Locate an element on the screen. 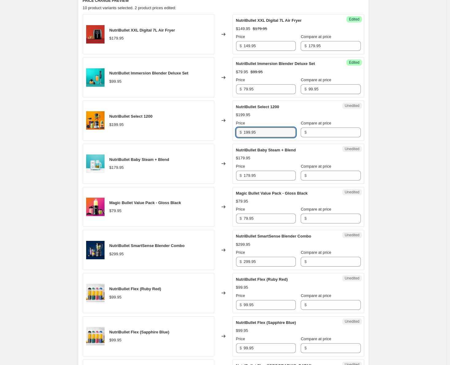 This screenshot has height=365, width=450. img: NB_XXL-Digital-Air-Fryer_Hero_1000x1000_27d92af5-4202-409e-baaa-0d9603f45575_80x.jpg is located at coordinates (95, 34).